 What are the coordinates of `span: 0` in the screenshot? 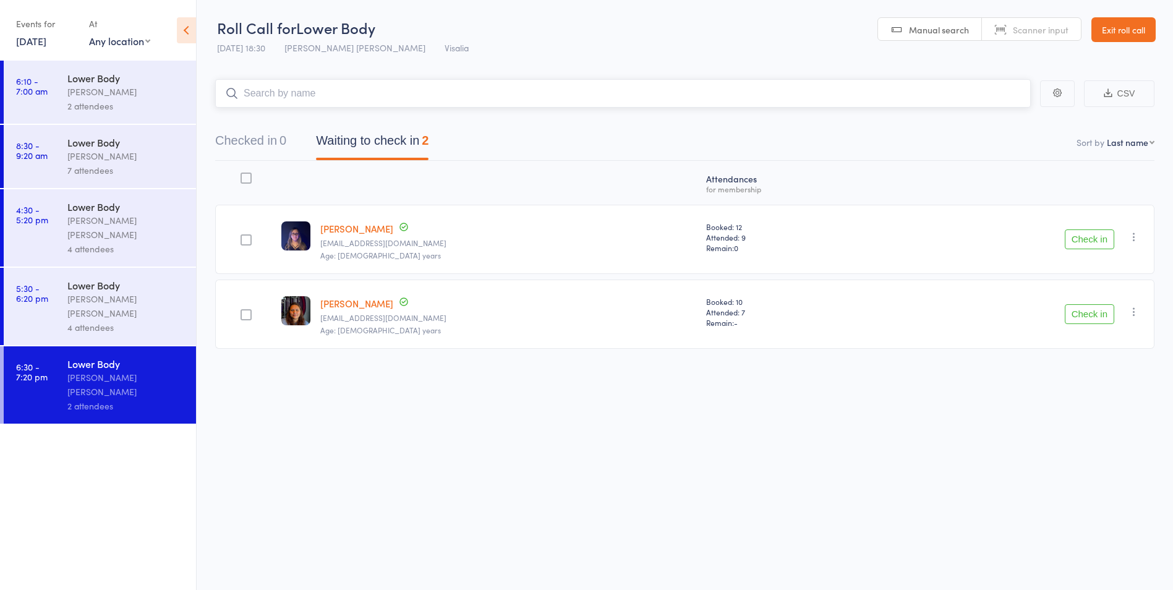 It's located at (736, 247).